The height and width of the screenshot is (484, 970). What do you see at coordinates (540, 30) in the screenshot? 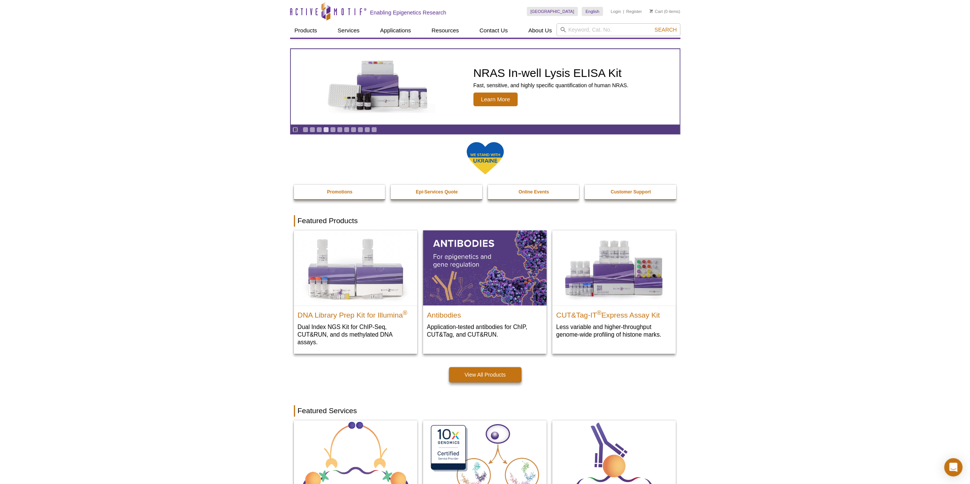
I see `a: About Us` at bounding box center [540, 30].